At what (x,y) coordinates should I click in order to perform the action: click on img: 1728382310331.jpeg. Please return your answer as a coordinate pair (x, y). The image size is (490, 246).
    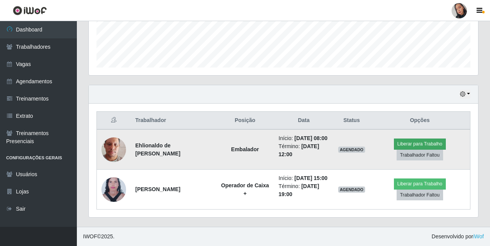
    Looking at the image, I should click on (114, 189).